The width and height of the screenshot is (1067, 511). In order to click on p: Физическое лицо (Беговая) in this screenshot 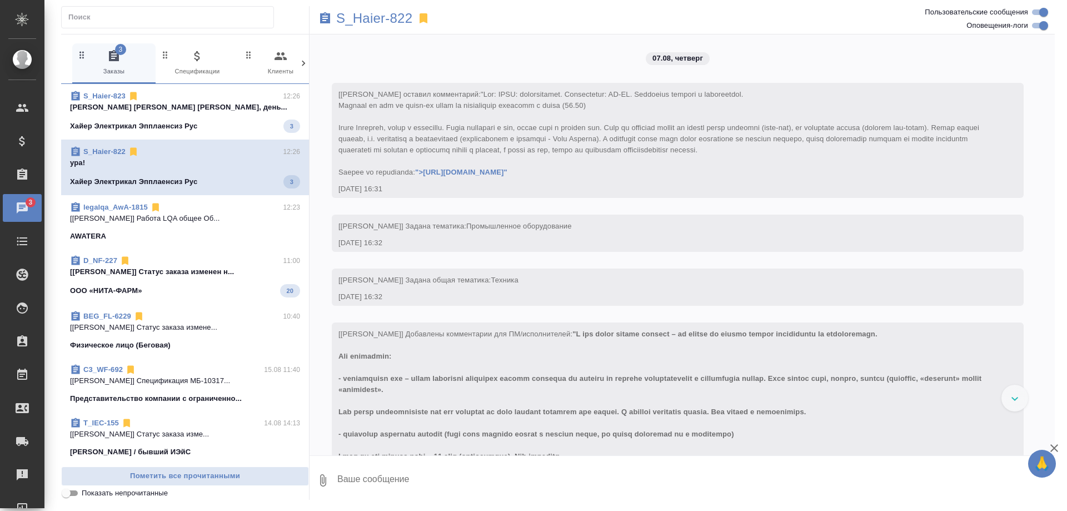, I will do `click(120, 345)`.